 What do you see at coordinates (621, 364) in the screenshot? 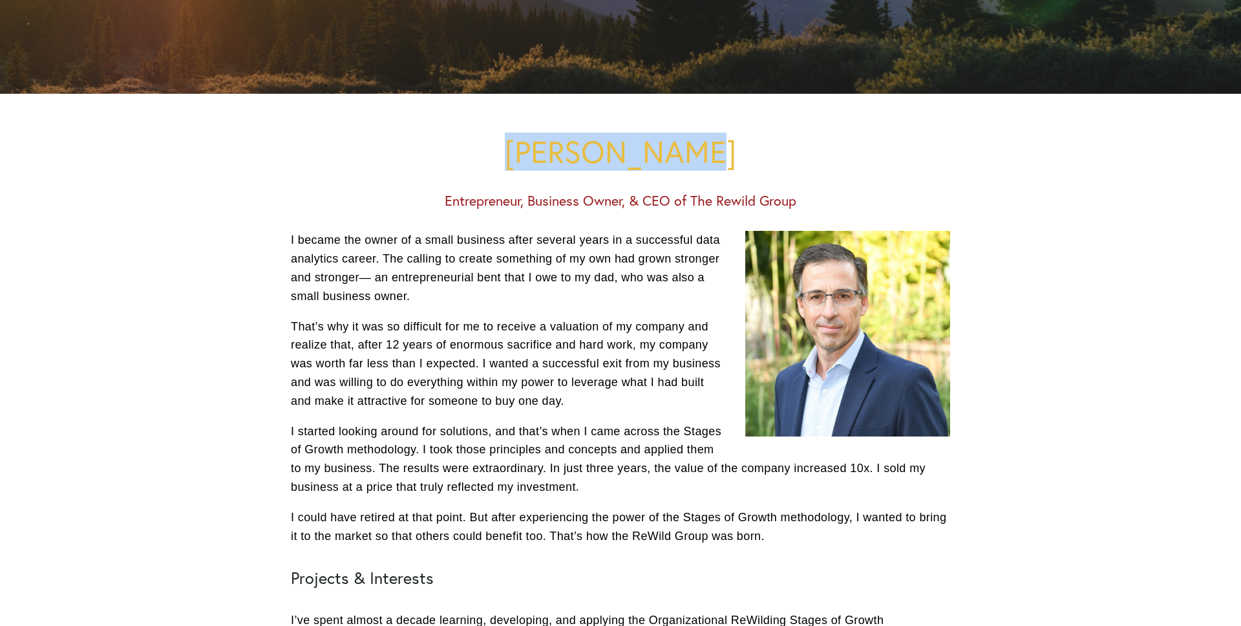
I see `p: That’s why it was so difficult for me to receive a valuation of my company and realize that, afte...` at bounding box center [621, 364].